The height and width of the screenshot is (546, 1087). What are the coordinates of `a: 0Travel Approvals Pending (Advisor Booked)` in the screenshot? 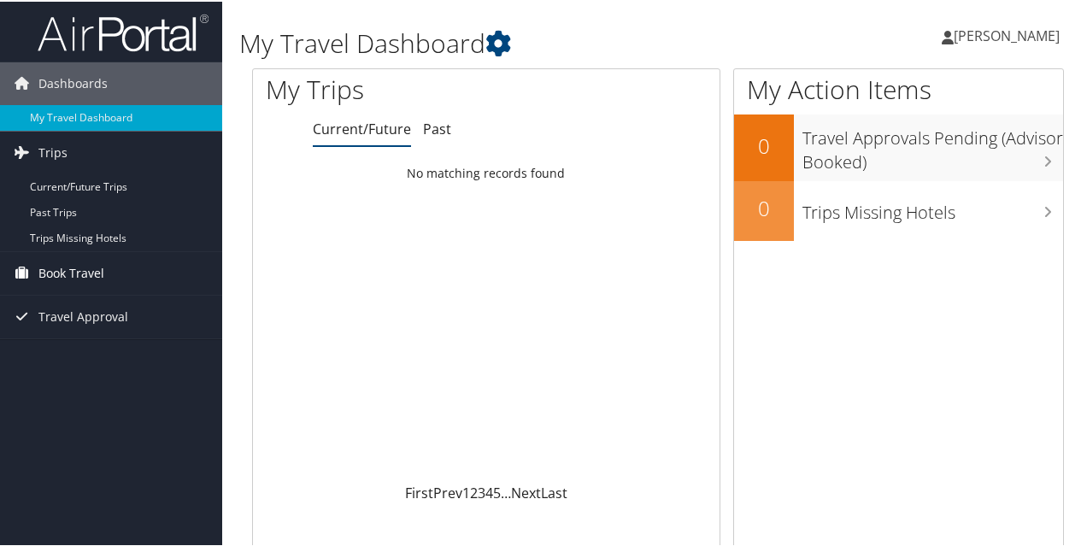 It's located at (898, 145).